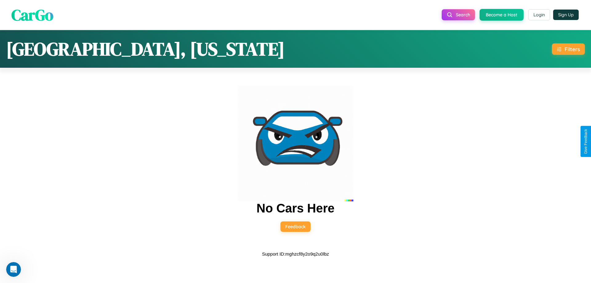  Describe the element at coordinates (502, 15) in the screenshot. I see `button: Become a Host` at that location.